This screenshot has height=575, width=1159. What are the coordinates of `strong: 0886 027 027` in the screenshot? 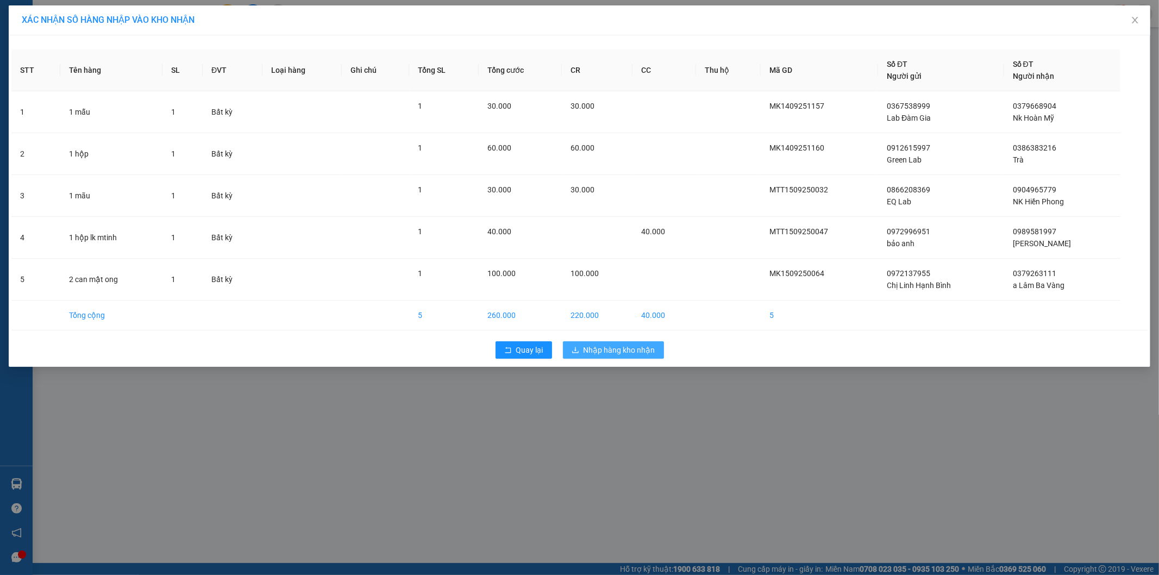 It's located at (107, 75).